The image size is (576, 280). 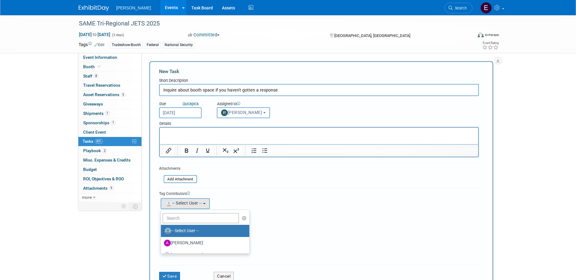 What do you see at coordinates (96, 114) in the screenshot?
I see `span: Shipments` at bounding box center [96, 114].